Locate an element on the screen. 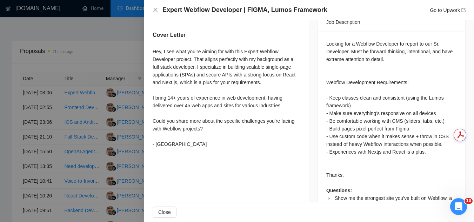 The width and height of the screenshot is (474, 222). div: Hey, I see what you’re aiming for with this Expert Webflow Developer project. That aligns perfect... is located at coordinates (227, 98).